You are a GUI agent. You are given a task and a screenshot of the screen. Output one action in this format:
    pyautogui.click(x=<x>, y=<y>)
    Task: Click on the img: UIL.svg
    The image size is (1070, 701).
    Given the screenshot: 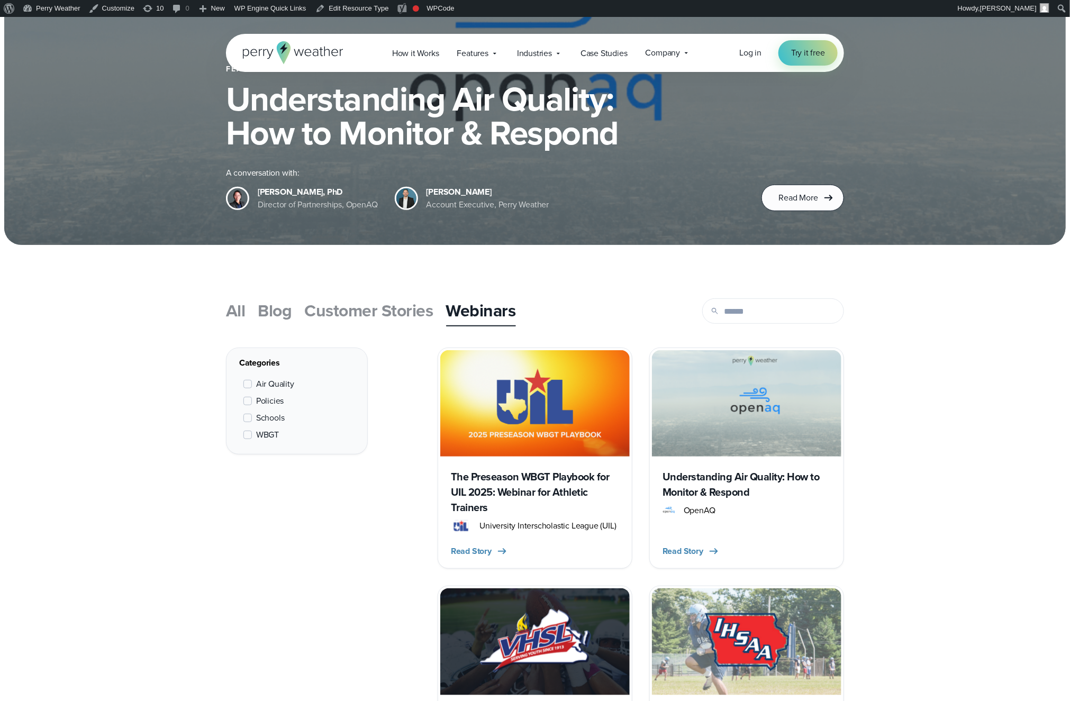 What is the action you would take?
    pyautogui.click(x=461, y=526)
    